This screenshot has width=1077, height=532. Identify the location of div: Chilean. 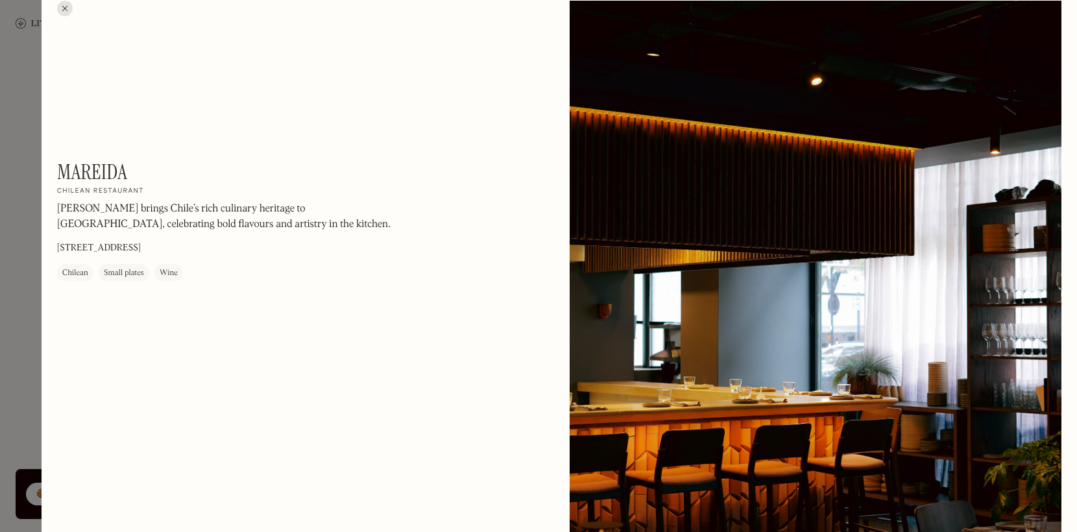
(75, 273).